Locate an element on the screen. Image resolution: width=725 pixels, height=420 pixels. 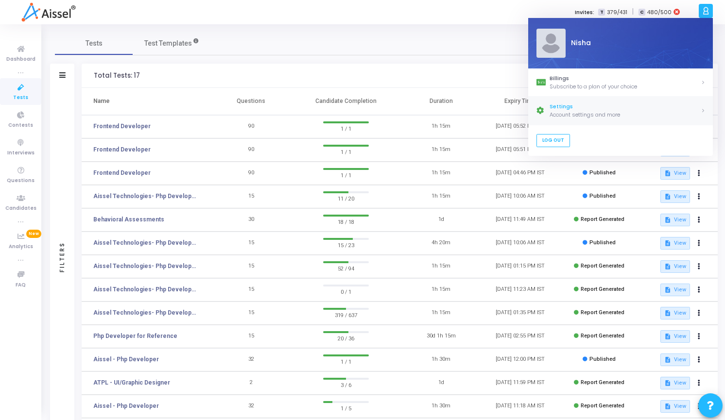
td: 4h 20m is located at coordinates (441, 243).